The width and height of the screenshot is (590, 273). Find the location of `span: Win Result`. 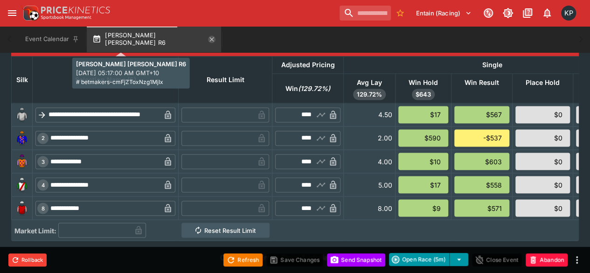

span: Win Result is located at coordinates (482, 83).